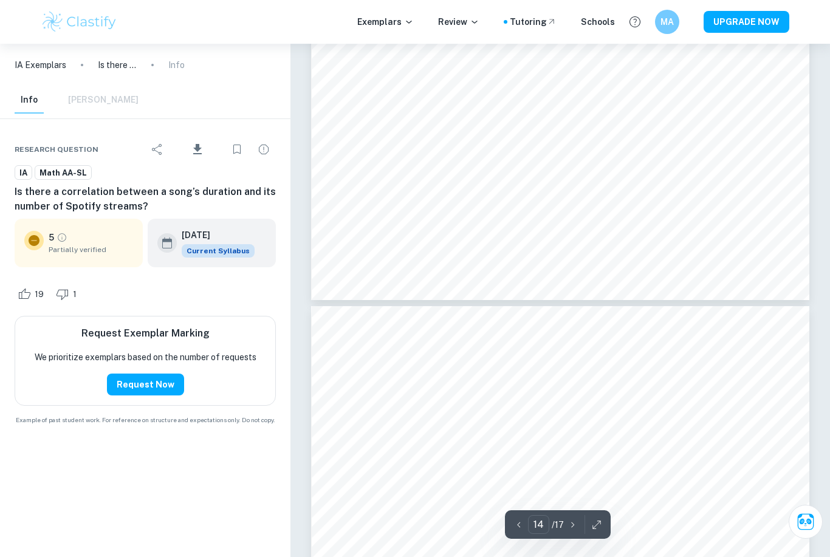  I want to click on h6: Request Exemplar Marking, so click(145, 334).